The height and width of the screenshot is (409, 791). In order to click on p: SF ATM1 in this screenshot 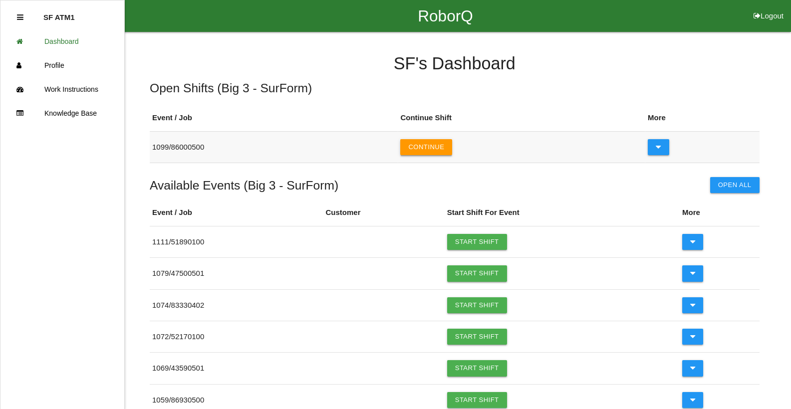, I will do `click(59, 13)`.